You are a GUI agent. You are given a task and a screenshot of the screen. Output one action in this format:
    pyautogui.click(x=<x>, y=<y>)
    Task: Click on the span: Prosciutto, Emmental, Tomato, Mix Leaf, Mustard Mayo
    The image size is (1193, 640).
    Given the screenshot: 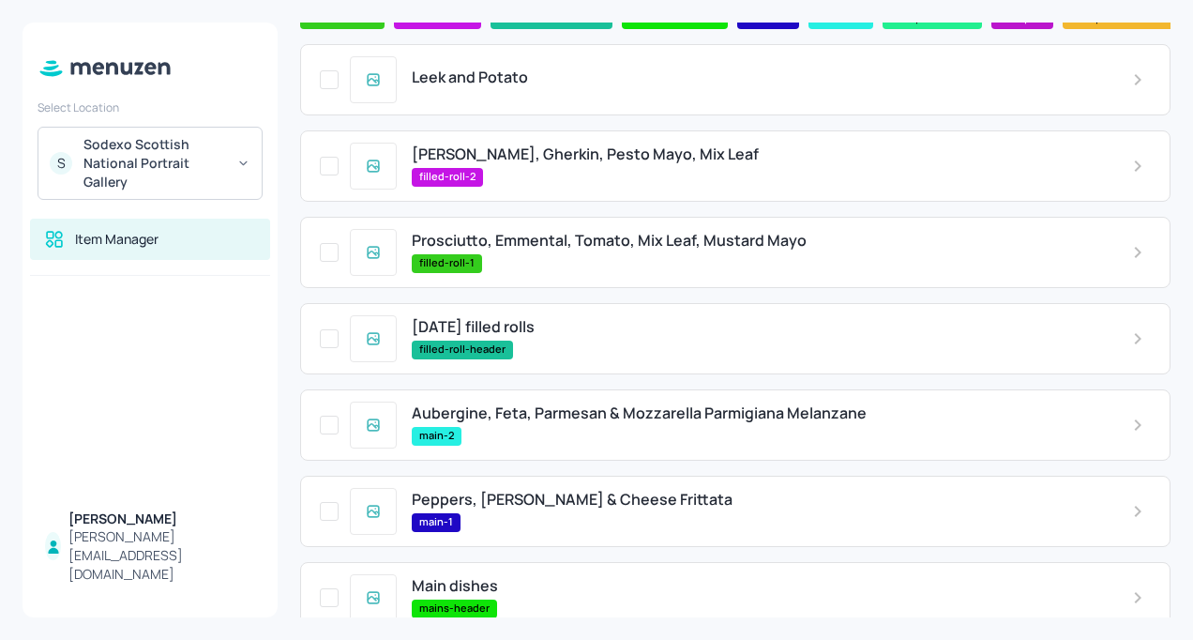 What is the action you would take?
    pyautogui.click(x=609, y=240)
    